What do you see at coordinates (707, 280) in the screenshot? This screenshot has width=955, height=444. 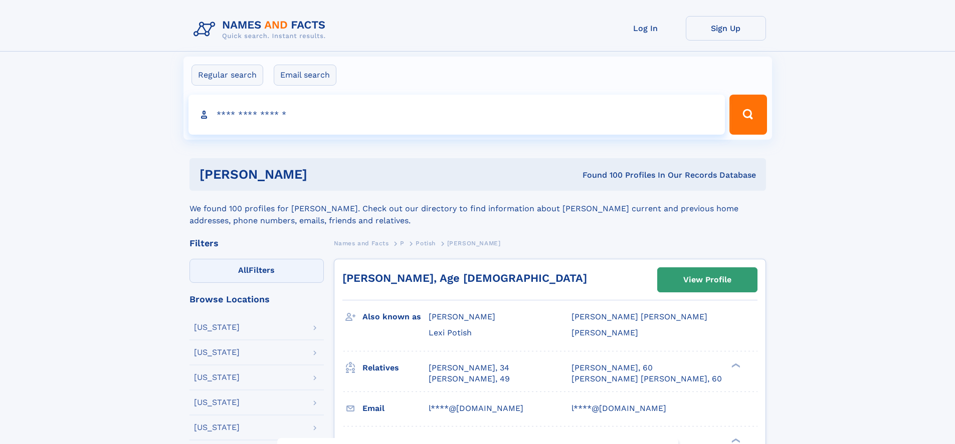 I see `div: View Profile` at bounding box center [707, 280].